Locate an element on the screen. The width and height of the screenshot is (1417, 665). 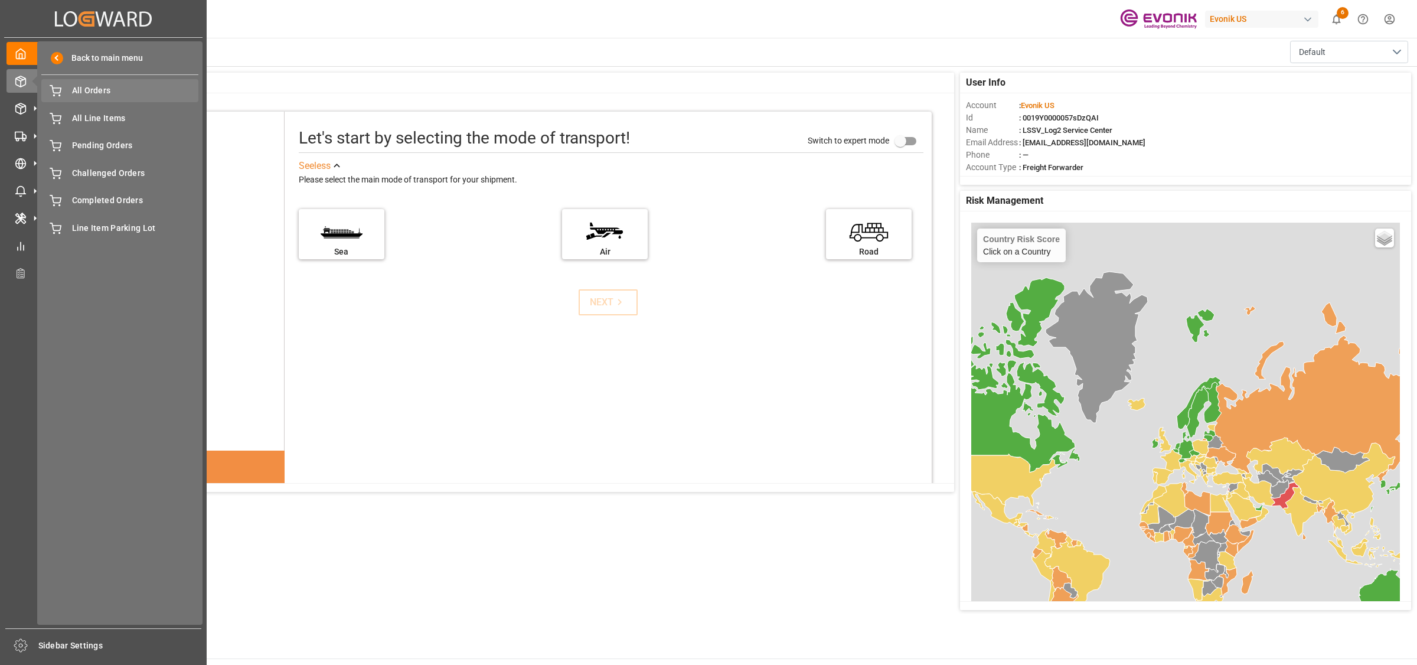
button: NEXT is located at coordinates (608, 302).